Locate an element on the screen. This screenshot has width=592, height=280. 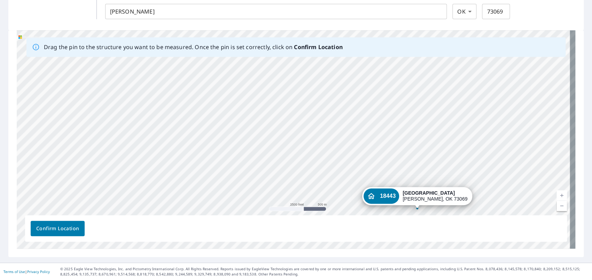
a: Current Level 14, Zoom In is located at coordinates (561, 195).